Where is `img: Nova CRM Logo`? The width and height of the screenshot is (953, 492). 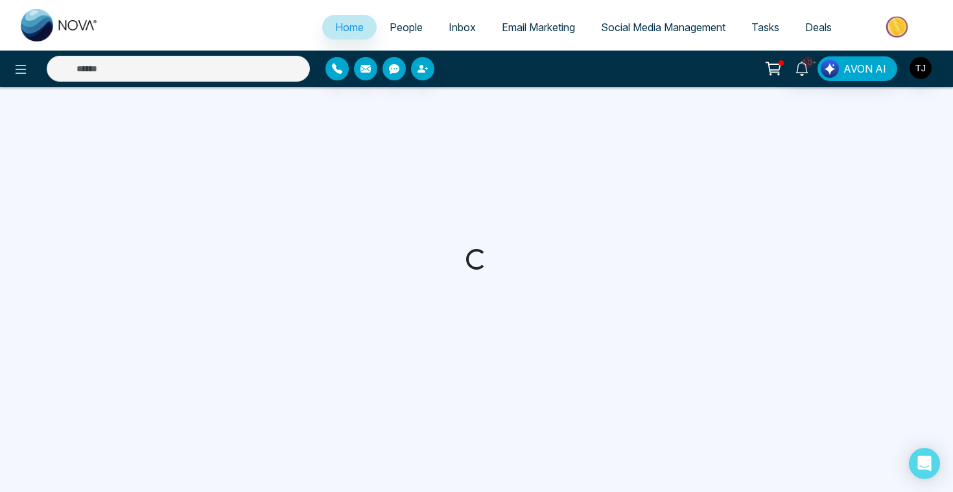
img: Nova CRM Logo is located at coordinates (60, 25).